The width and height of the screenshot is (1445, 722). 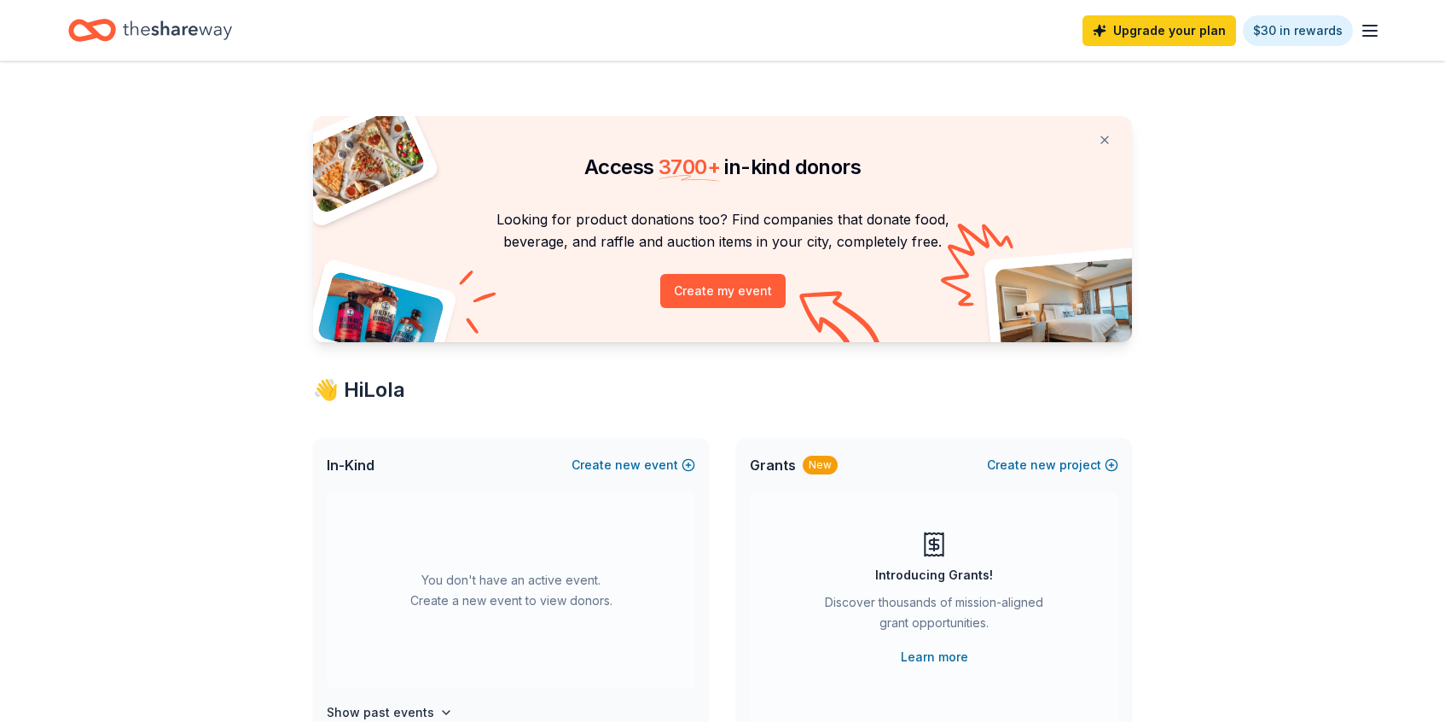 What do you see at coordinates (723, 230) in the screenshot?
I see `p: Looking for product donations too? Find companies that donate food, beverage, and raffle and auct...` at bounding box center [723, 230].